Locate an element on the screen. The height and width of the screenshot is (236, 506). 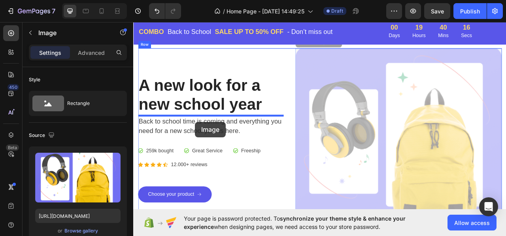
button: Browse gallery is located at coordinates (81, 231).